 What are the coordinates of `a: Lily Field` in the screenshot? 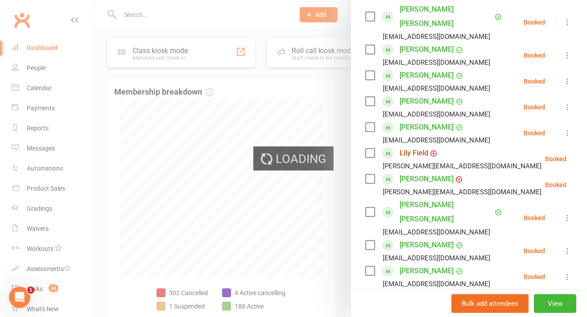 It's located at (414, 153).